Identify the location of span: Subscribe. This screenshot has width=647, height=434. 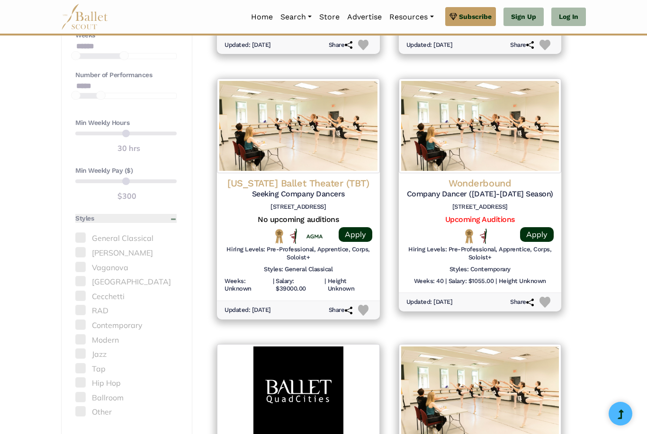
(475, 17).